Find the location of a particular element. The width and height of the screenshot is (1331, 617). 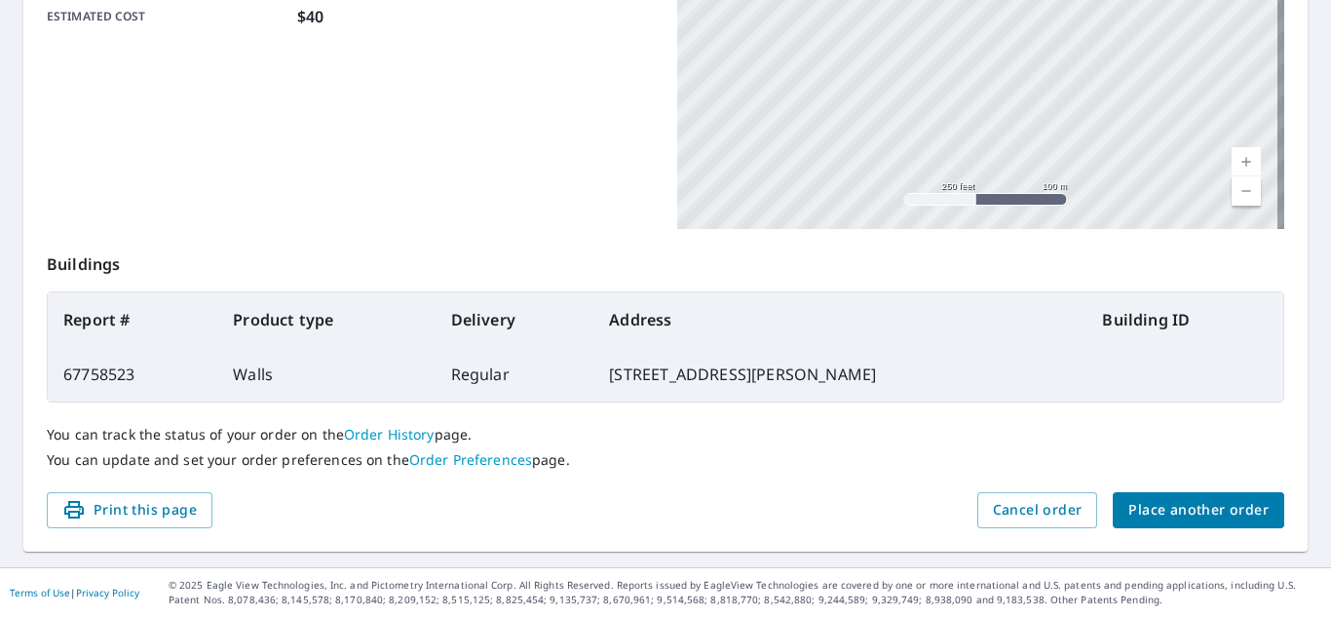

th: Building ID is located at coordinates (1184, 320).